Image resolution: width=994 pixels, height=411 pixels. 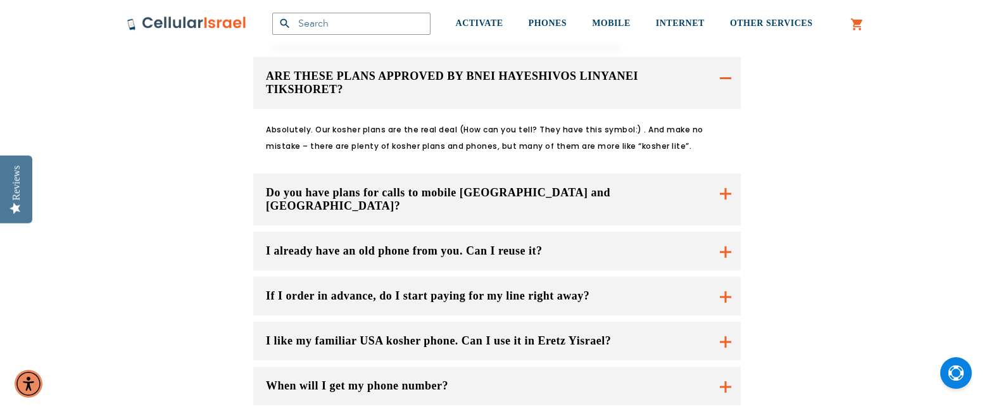 I want to click on p: Absolutely. Our kosher plans are the real deal (How can you tell? They have this symbol:) . And m..., so click(x=489, y=138).